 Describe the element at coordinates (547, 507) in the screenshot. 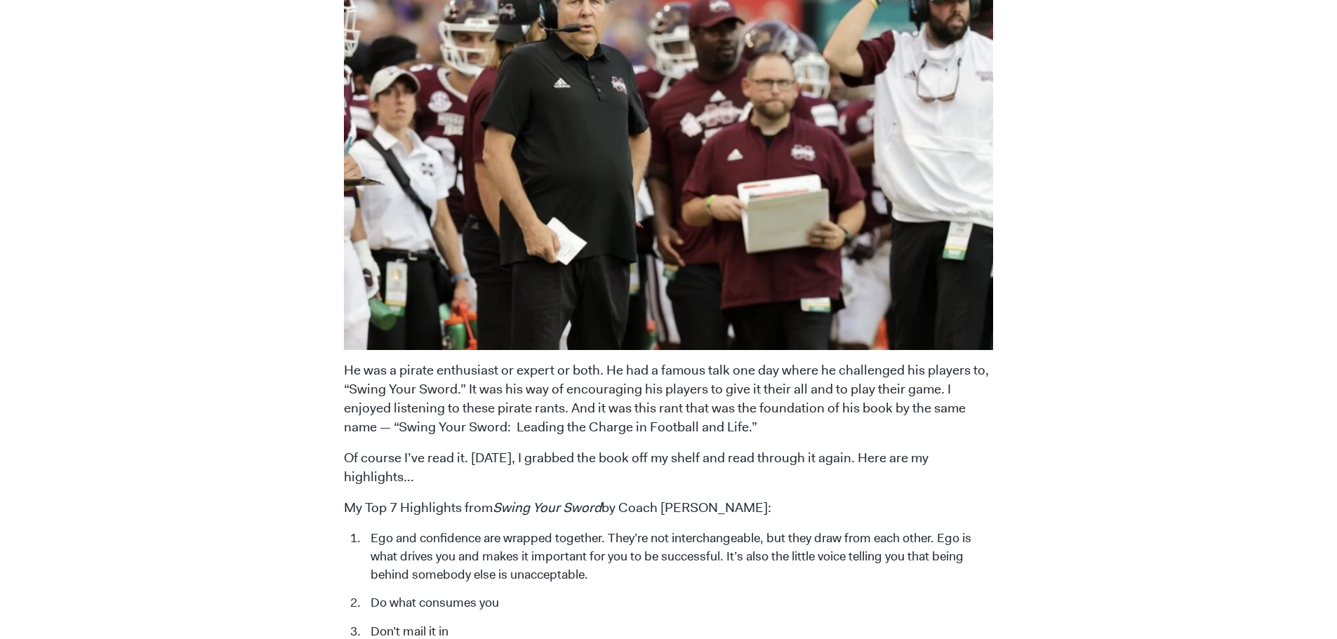

I see `em: Swing Your Sword` at that location.